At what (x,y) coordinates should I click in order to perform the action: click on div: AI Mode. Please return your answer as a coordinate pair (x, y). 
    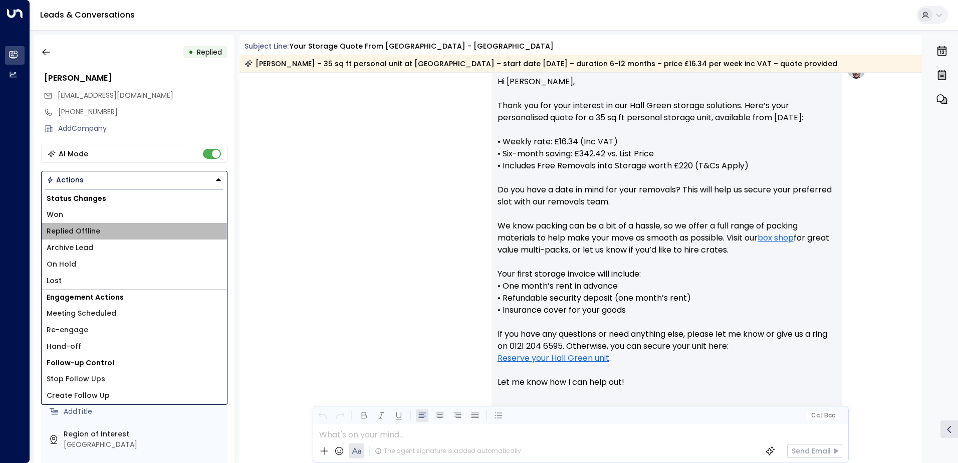
    Looking at the image, I should click on (73, 154).